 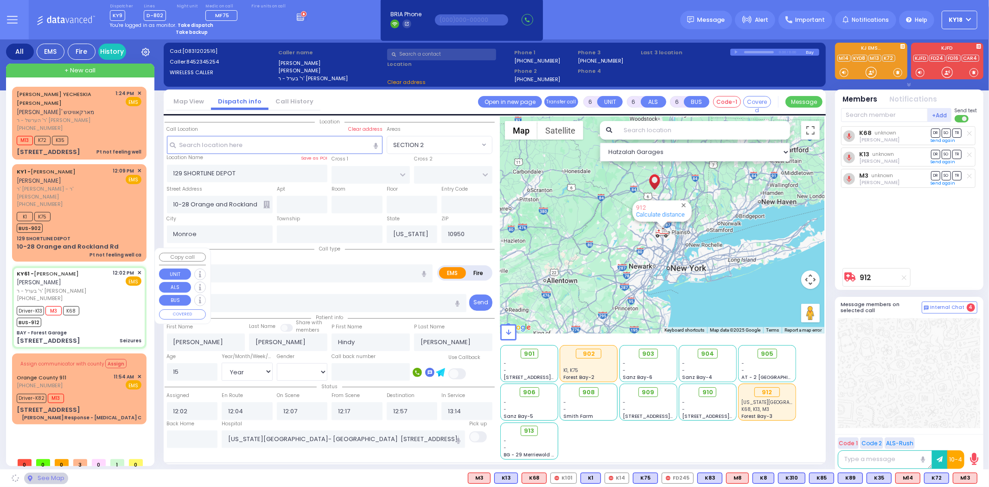 What do you see at coordinates (187, 6) in the screenshot?
I see `label: Night unit` at bounding box center [187, 6].